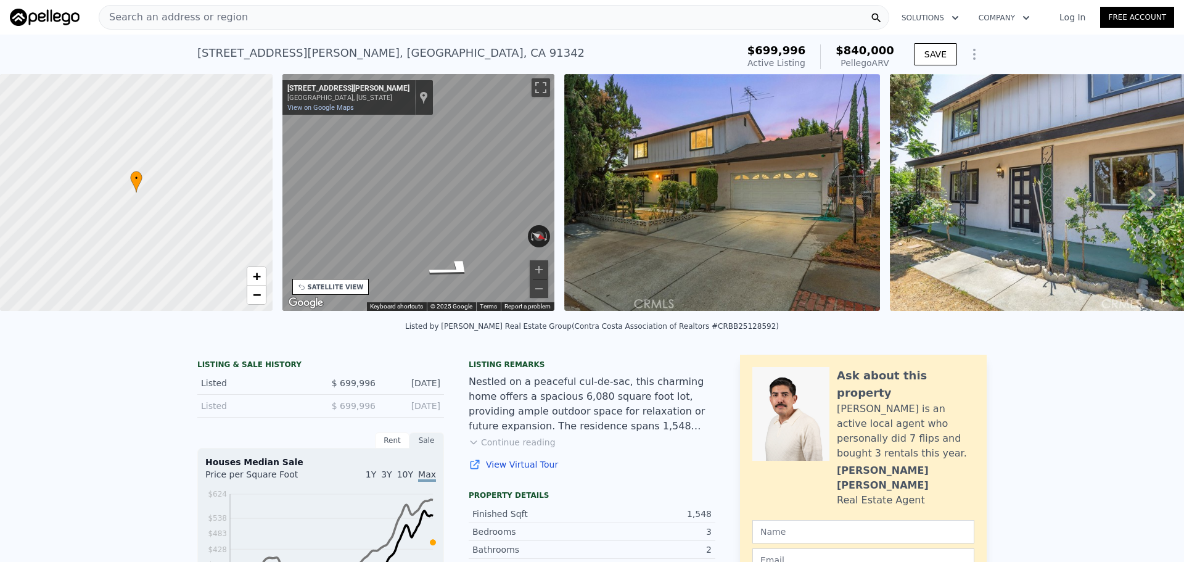 The image size is (1184, 562). Describe the element at coordinates (539, 269) in the screenshot. I see `button: Zoom in` at that location.